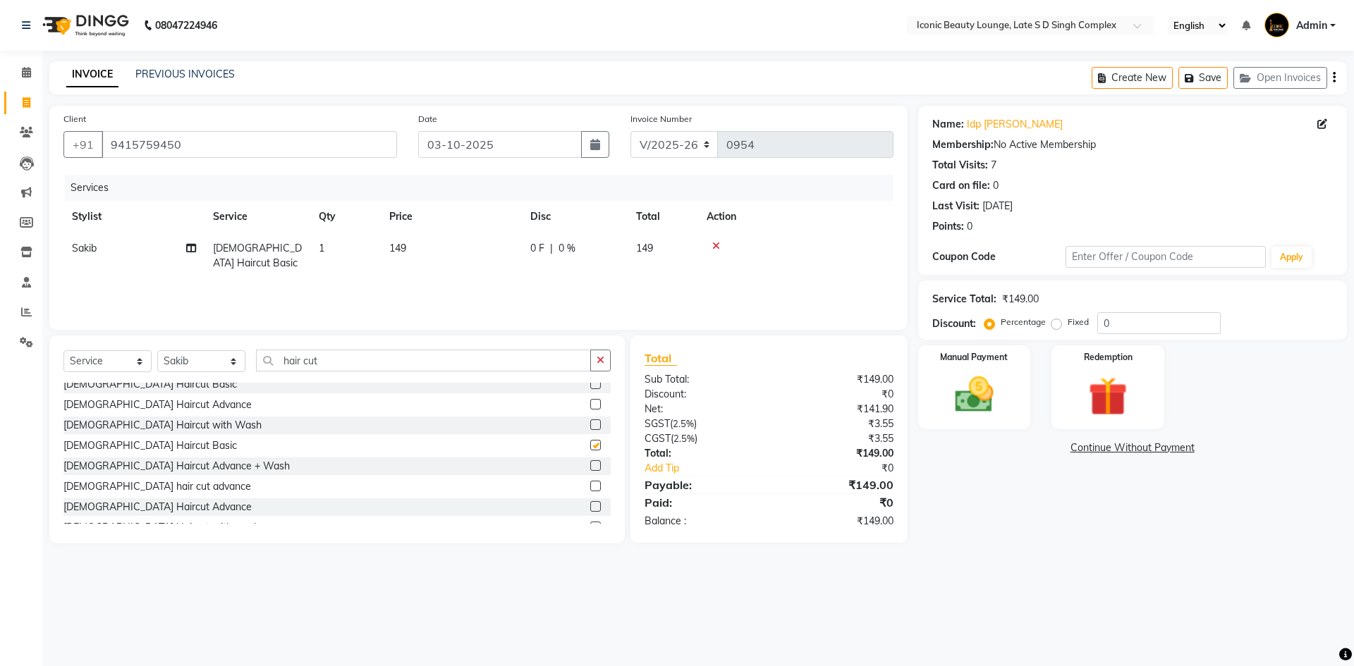 The height and width of the screenshot is (666, 1354). What do you see at coordinates (1108, 396) in the screenshot?
I see `img: _gift.svg` at bounding box center [1108, 396].